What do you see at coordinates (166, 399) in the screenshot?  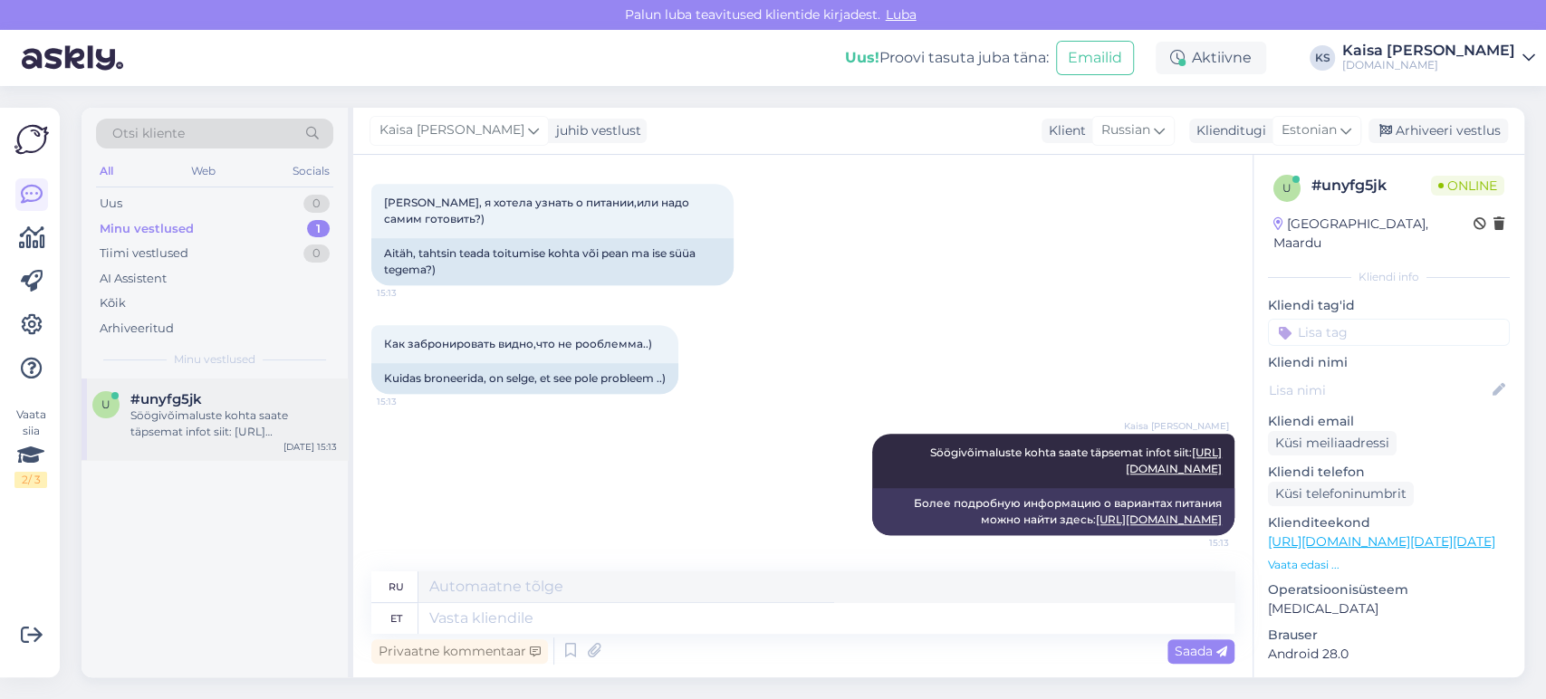 I see `span: #unyfg5jk` at bounding box center [166, 399].